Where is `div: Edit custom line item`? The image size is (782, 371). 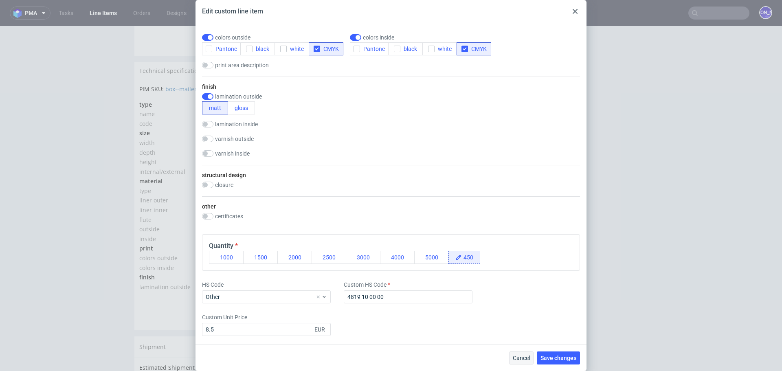 div: Edit custom line item is located at coordinates (232, 11).